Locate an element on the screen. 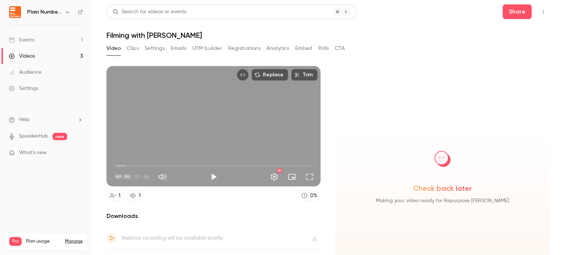 This screenshot has height=255, width=564. span: Check back later is located at coordinates (443, 188).